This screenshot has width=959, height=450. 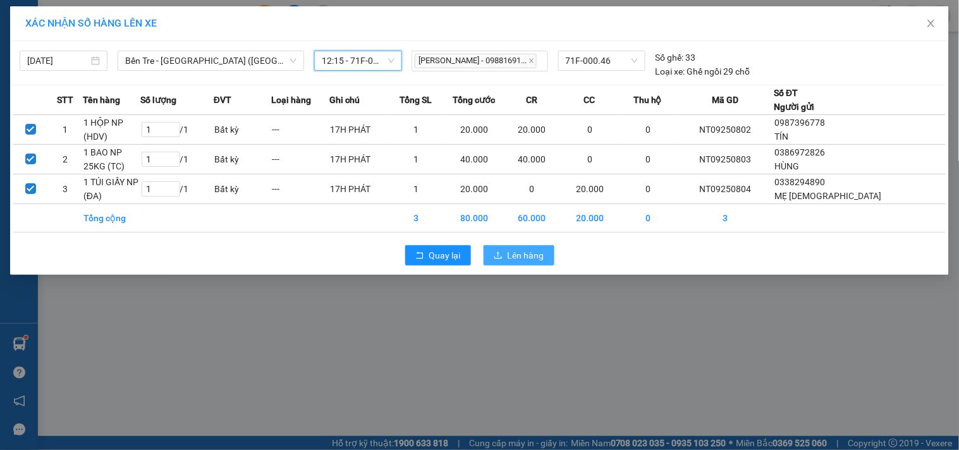 What do you see at coordinates (420, 256) in the screenshot?
I see `span: rollback` at bounding box center [420, 256].